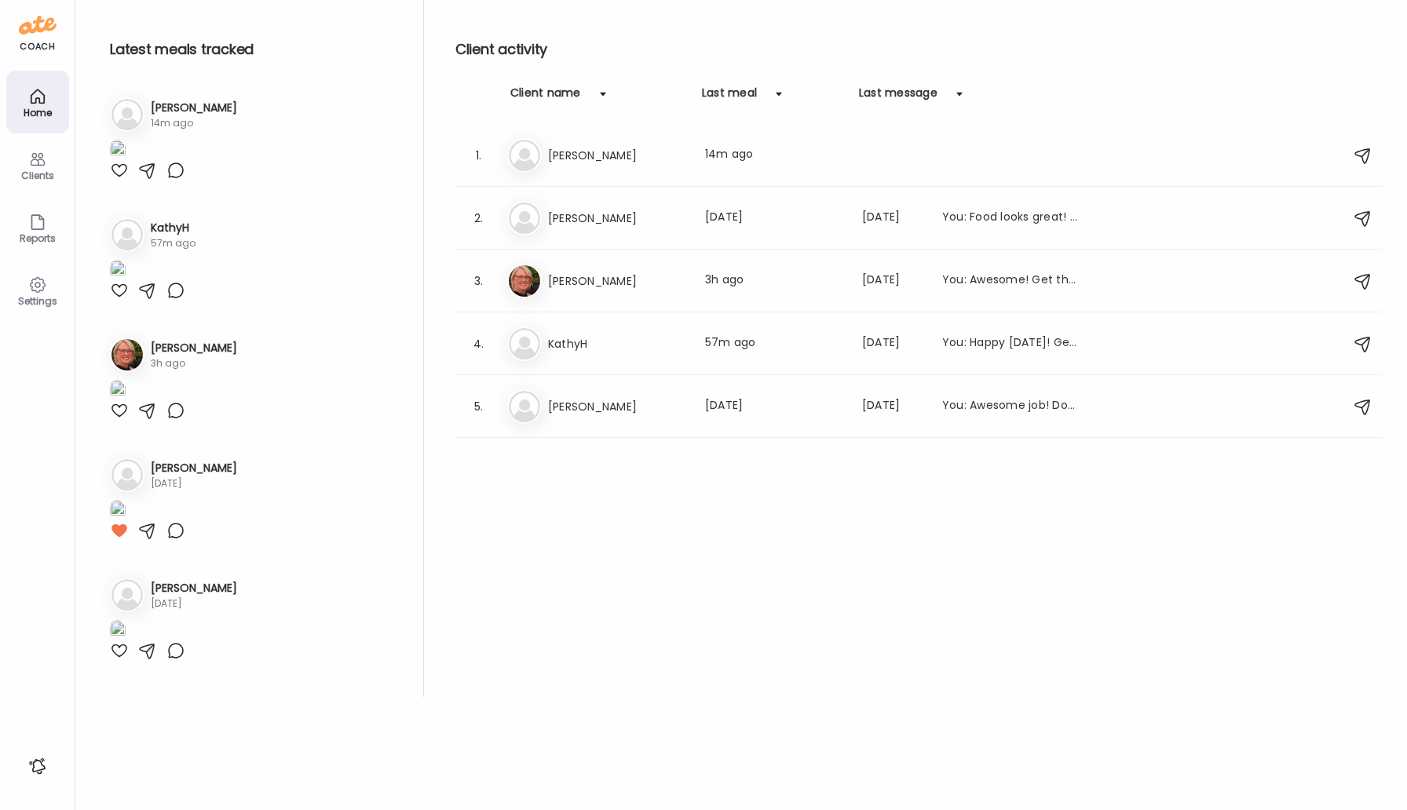  I want to click on div: Last message, so click(898, 97).